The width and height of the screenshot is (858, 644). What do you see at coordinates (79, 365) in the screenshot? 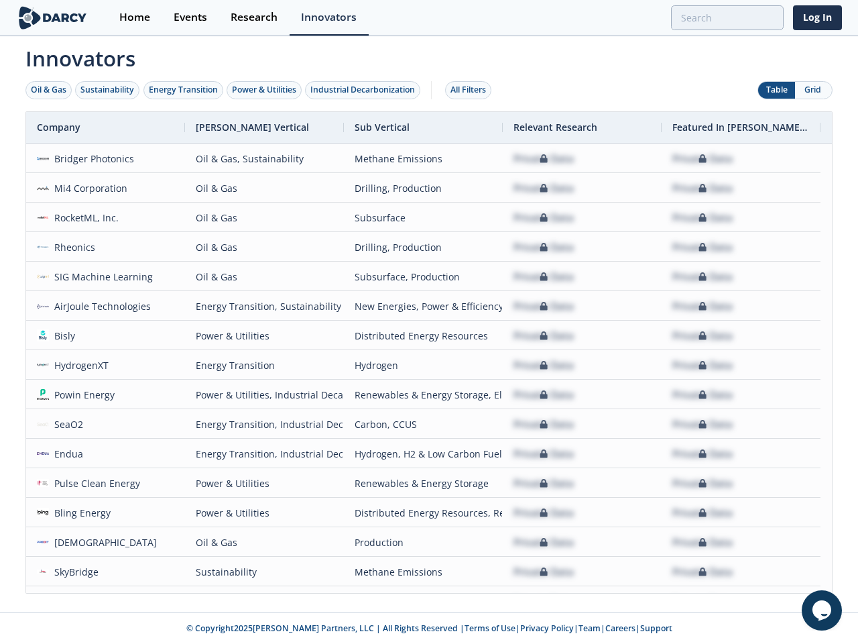
I see `div: HydrogenXT` at bounding box center [79, 365].